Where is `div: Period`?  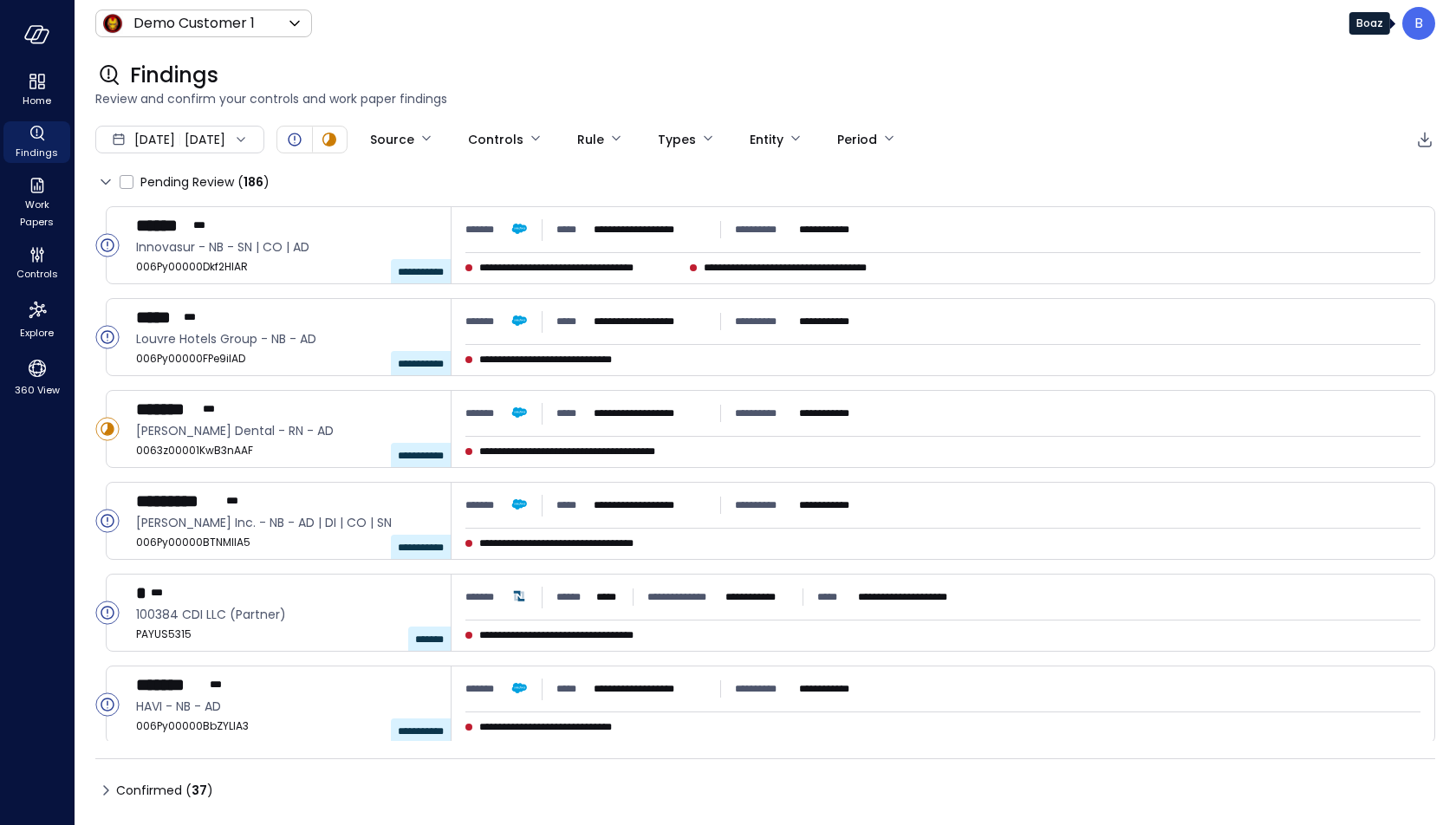 div: Period is located at coordinates (857, 140).